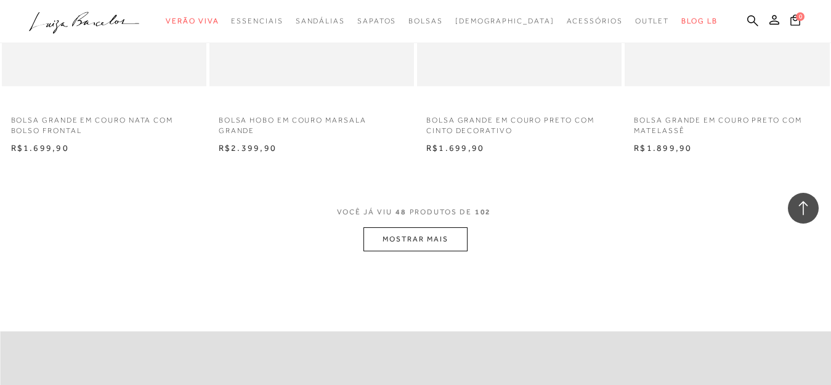  I want to click on span: 102, so click(483, 212).